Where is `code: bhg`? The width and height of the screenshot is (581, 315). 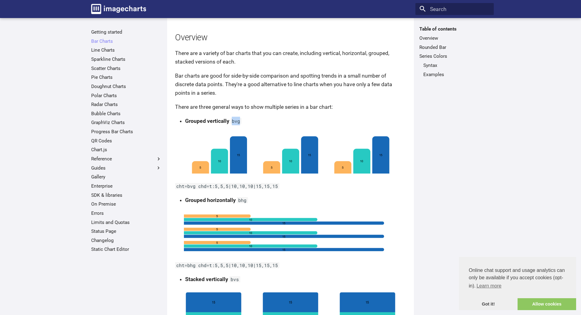 code: bhg is located at coordinates (243, 200).